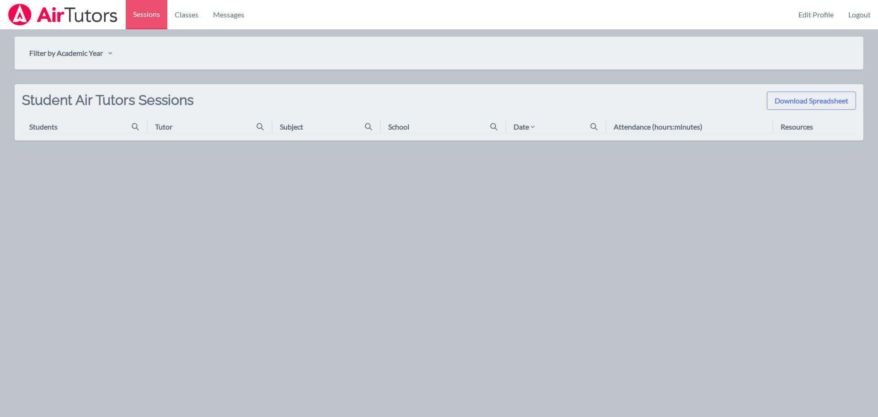 Image resolution: width=878 pixels, height=417 pixels. Describe the element at coordinates (229, 15) in the screenshot. I see `span: Messages` at that location.